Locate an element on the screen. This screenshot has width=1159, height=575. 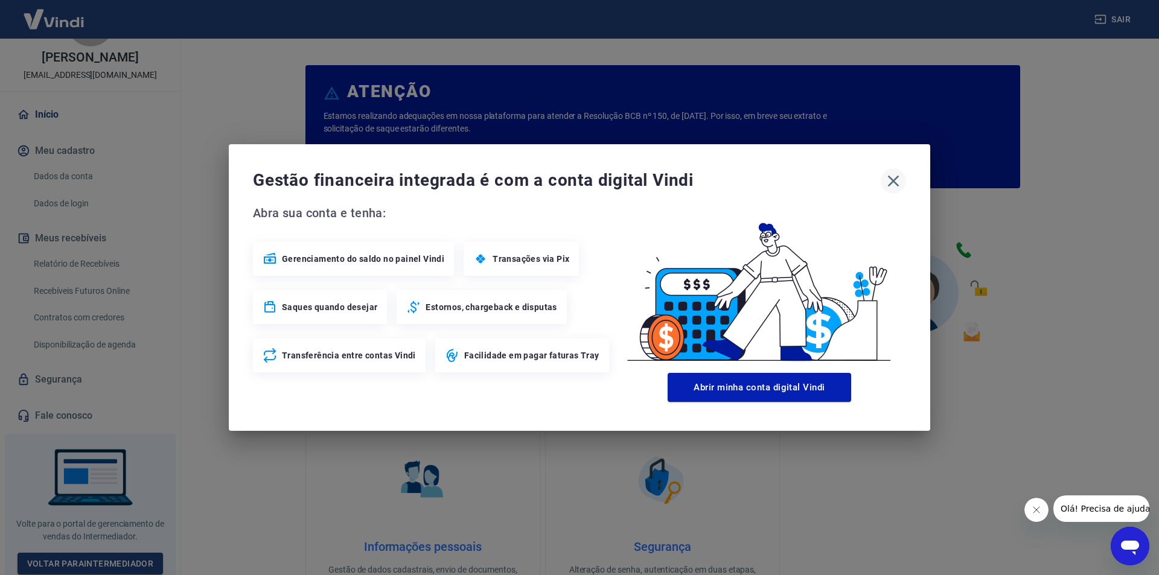
span: Estornos, chargeback e disputas is located at coordinates (491, 307).